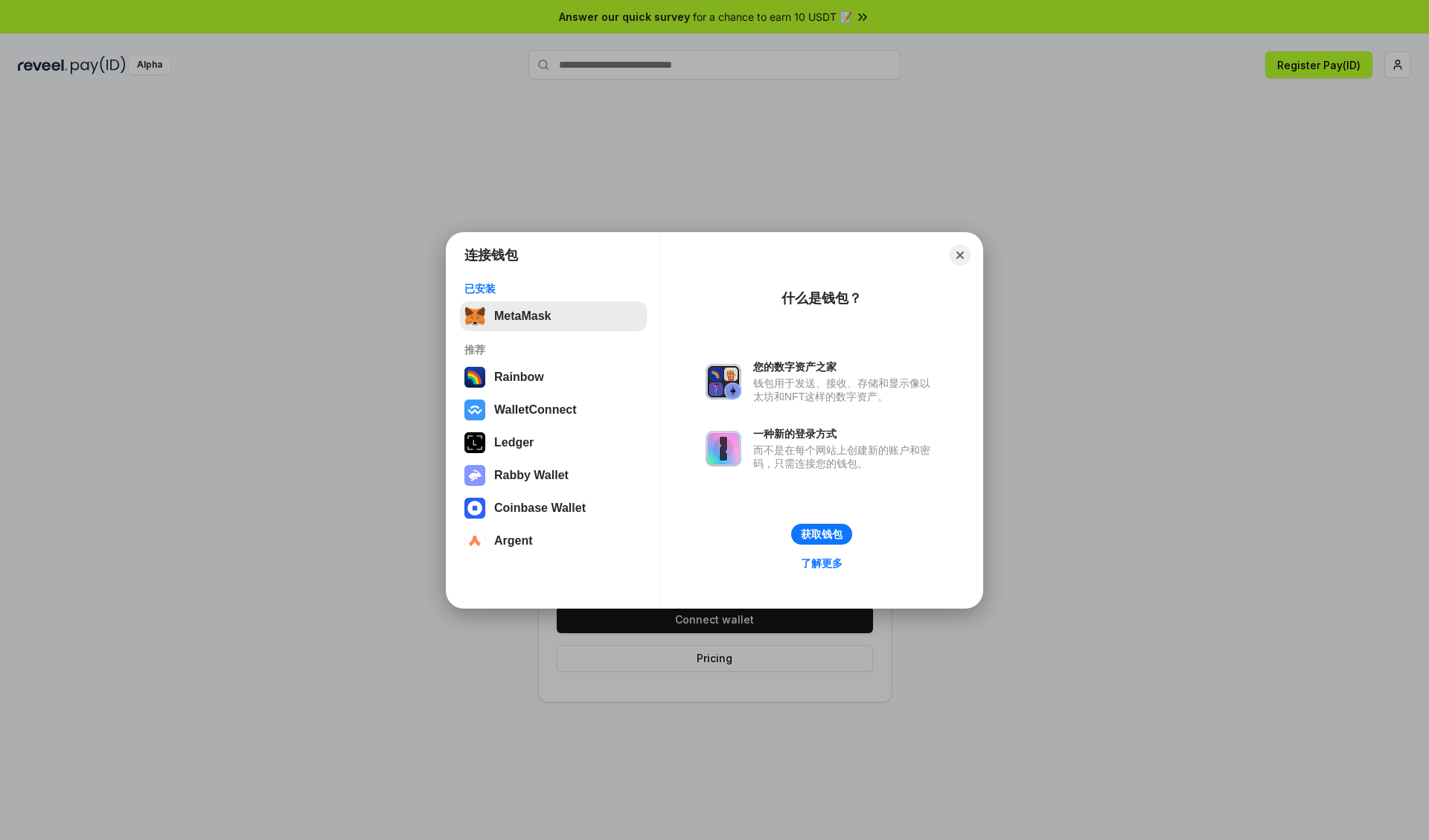 The width and height of the screenshot is (1429, 840). I want to click on div: Rabby Wallet, so click(531, 476).